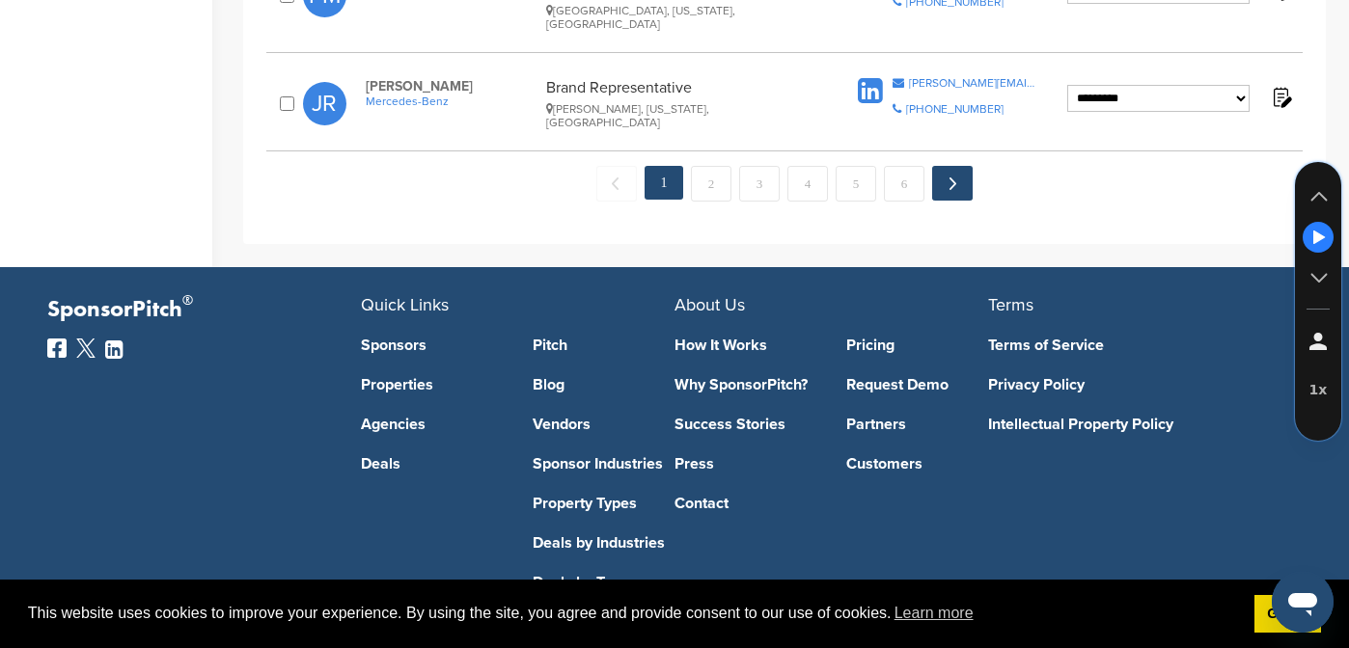  Describe the element at coordinates (917, 424) in the screenshot. I see `a: Partners` at that location.